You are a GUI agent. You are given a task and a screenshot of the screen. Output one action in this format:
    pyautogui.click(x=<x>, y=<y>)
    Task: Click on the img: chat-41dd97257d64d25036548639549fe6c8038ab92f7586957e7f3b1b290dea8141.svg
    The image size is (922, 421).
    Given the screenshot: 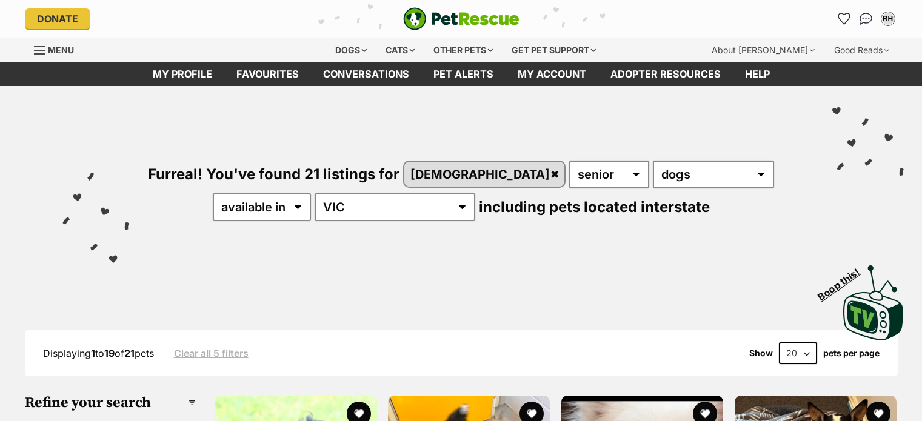 What is the action you would take?
    pyautogui.click(x=866, y=19)
    